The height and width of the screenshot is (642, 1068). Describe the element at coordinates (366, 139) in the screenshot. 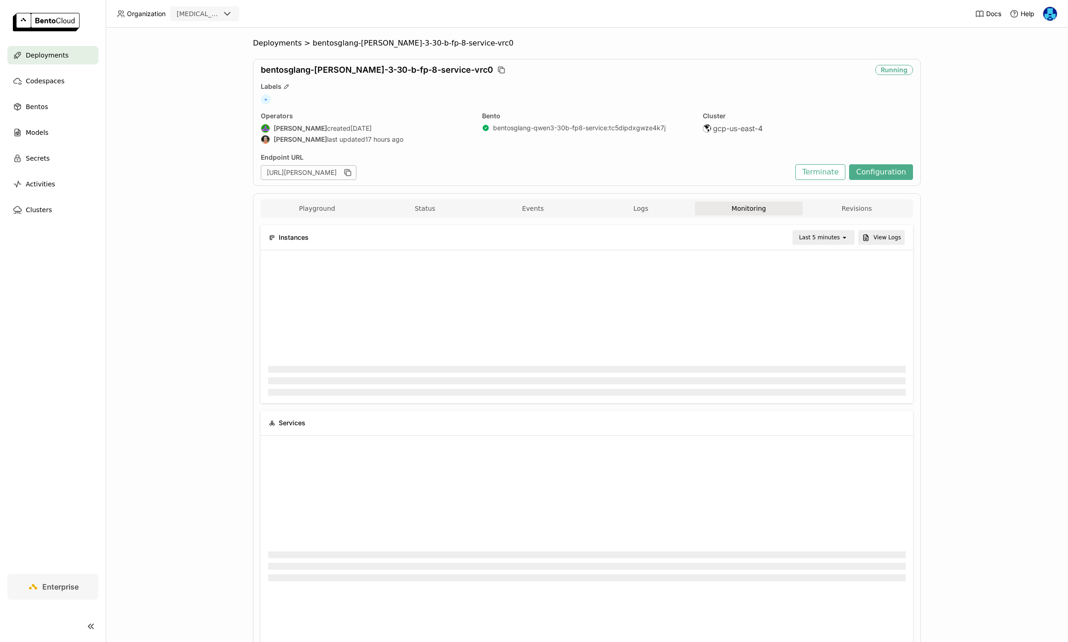

I see `div: last updated` at that location.